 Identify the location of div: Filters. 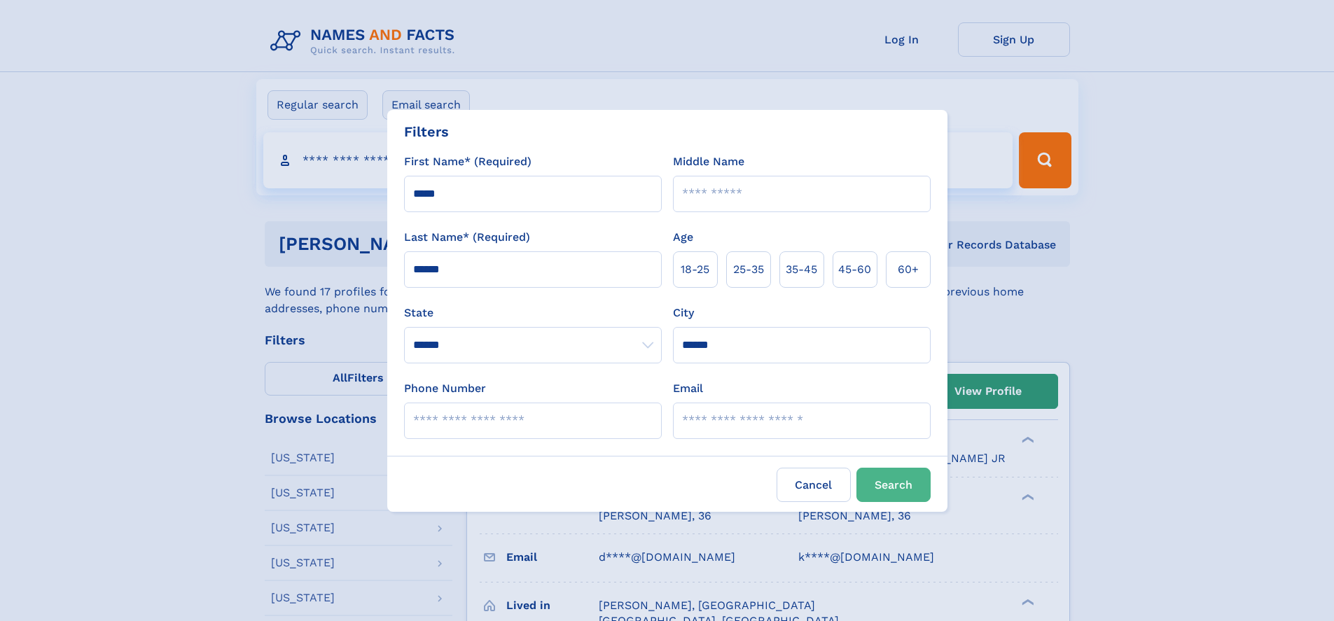
(427, 132).